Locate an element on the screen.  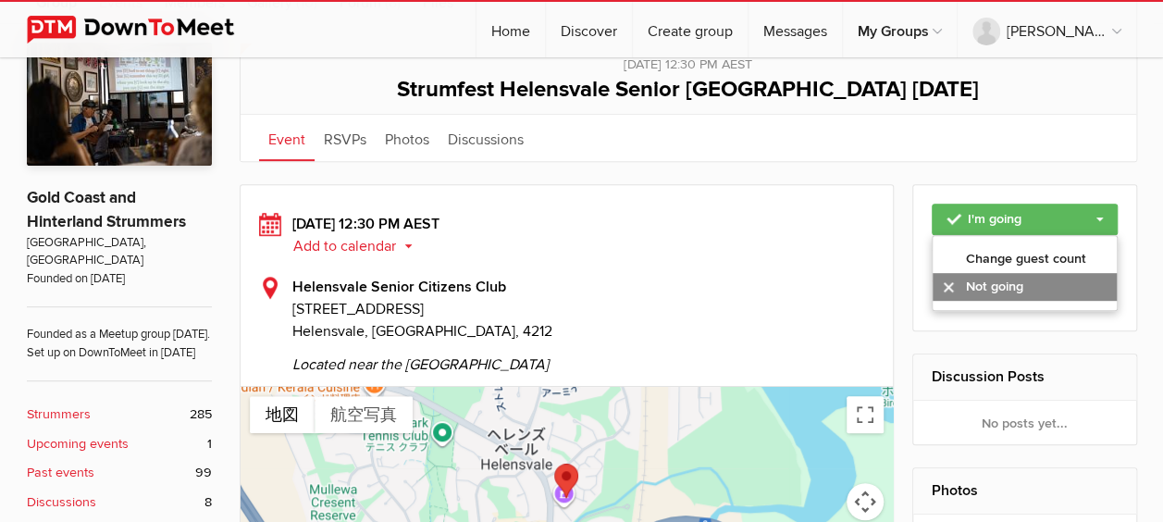
button: 航空写真を見る is located at coordinates (364, 414).